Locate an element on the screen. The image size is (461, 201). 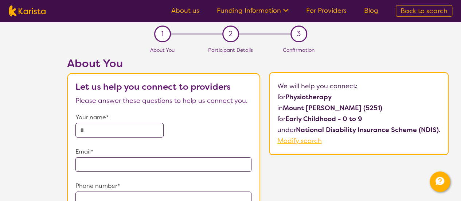
button: Channel Menu is located at coordinates (440, 182).